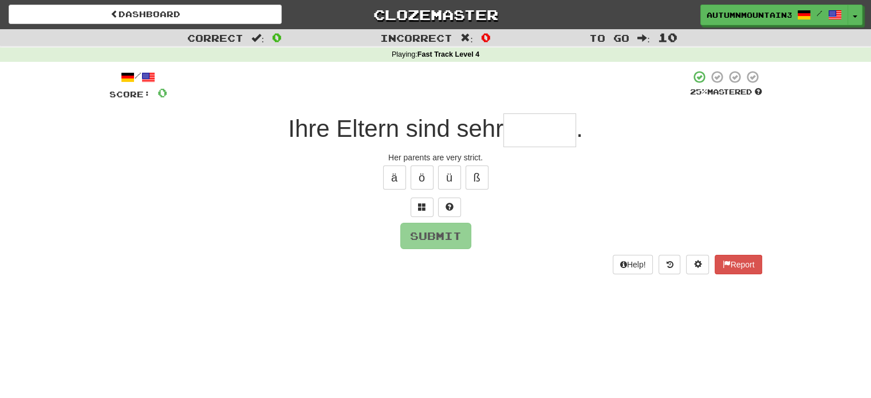  Describe the element at coordinates (749, 15) in the screenshot. I see `span: AutumnMountain3695` at that location.